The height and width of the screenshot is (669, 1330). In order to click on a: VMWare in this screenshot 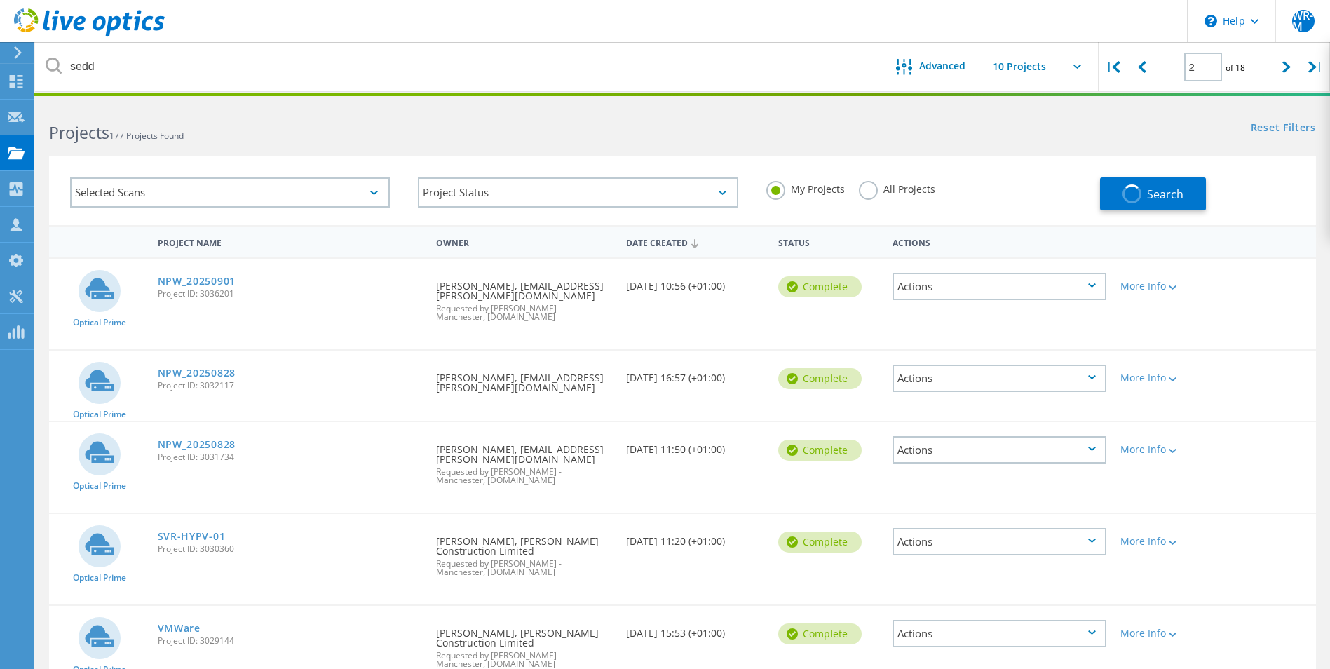, I will do `click(179, 628)`.